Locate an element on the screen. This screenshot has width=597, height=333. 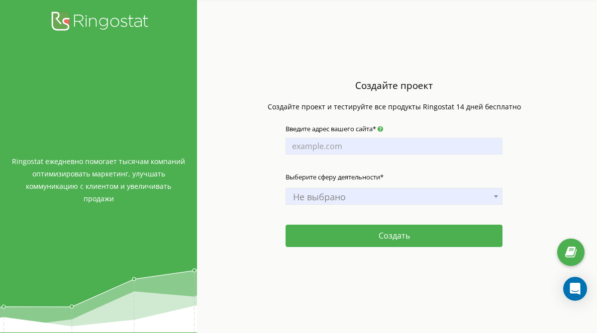
input: example.com is located at coordinates (394, 146).